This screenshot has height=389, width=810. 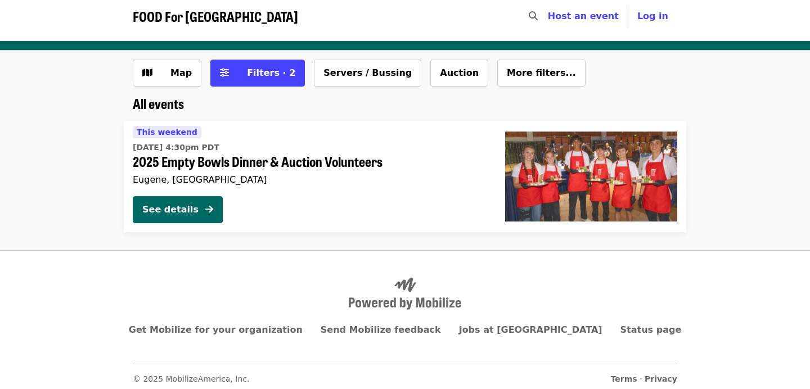 What do you see at coordinates (405, 294) in the screenshot?
I see `img: Powered by Mobilize` at bounding box center [405, 294].